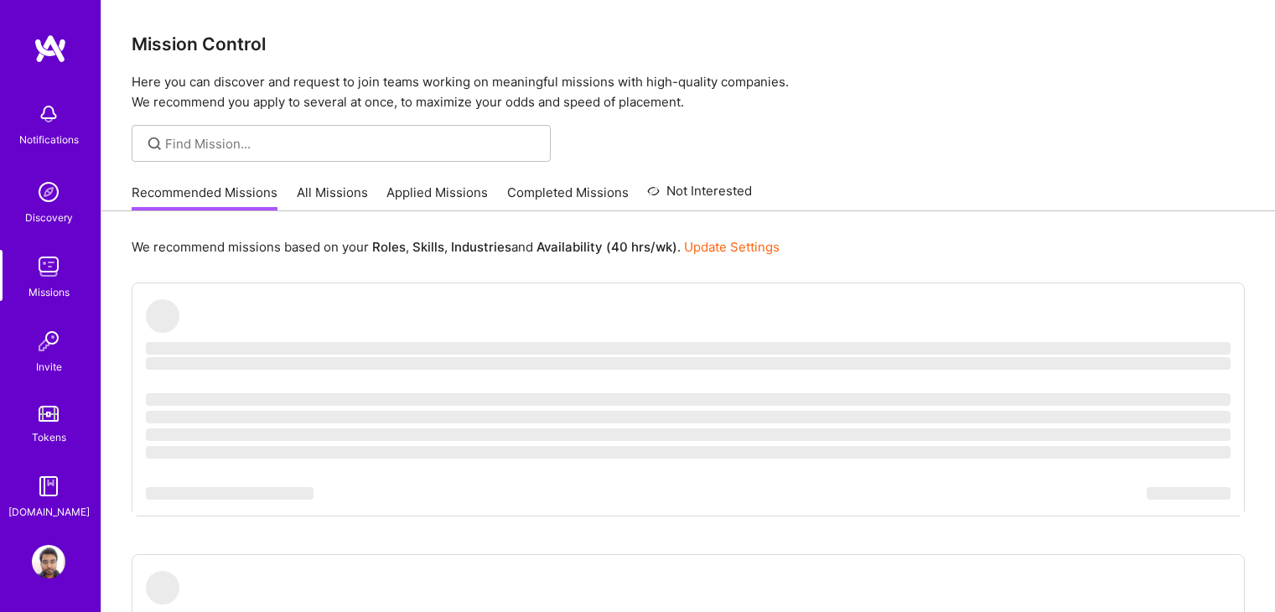 Image resolution: width=1275 pixels, height=612 pixels. I want to click on div: Invite, so click(49, 366).